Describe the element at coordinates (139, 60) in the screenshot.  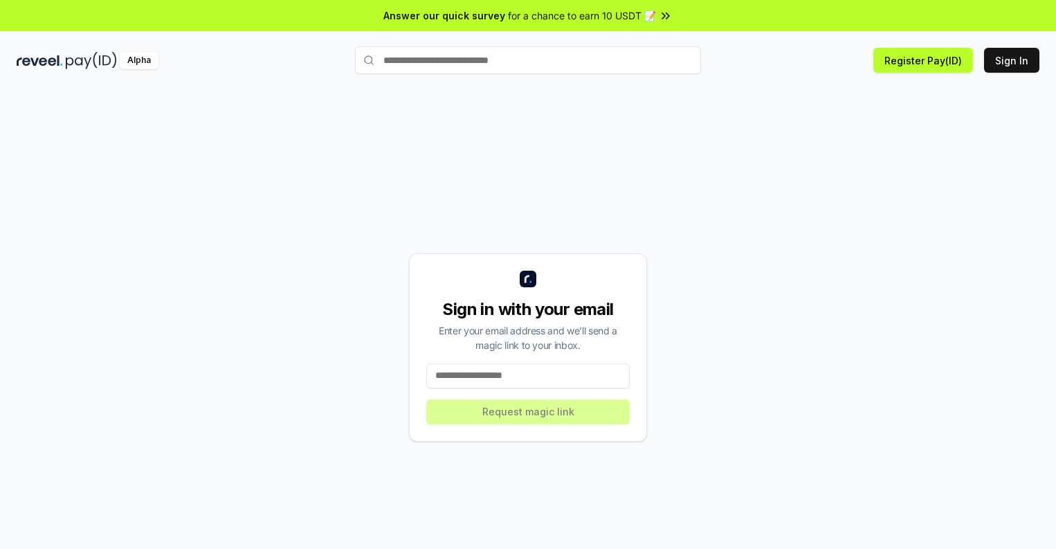
I see `div: Alpha` at that location.